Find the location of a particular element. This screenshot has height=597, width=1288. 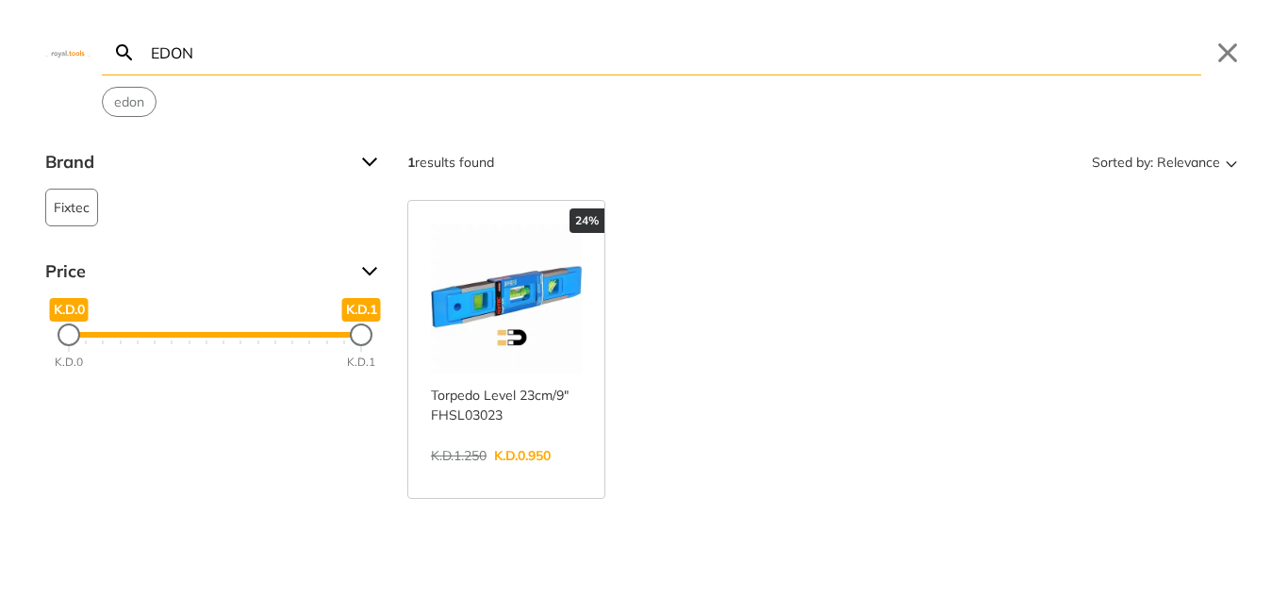

button: Fixtec is located at coordinates (72, 207).